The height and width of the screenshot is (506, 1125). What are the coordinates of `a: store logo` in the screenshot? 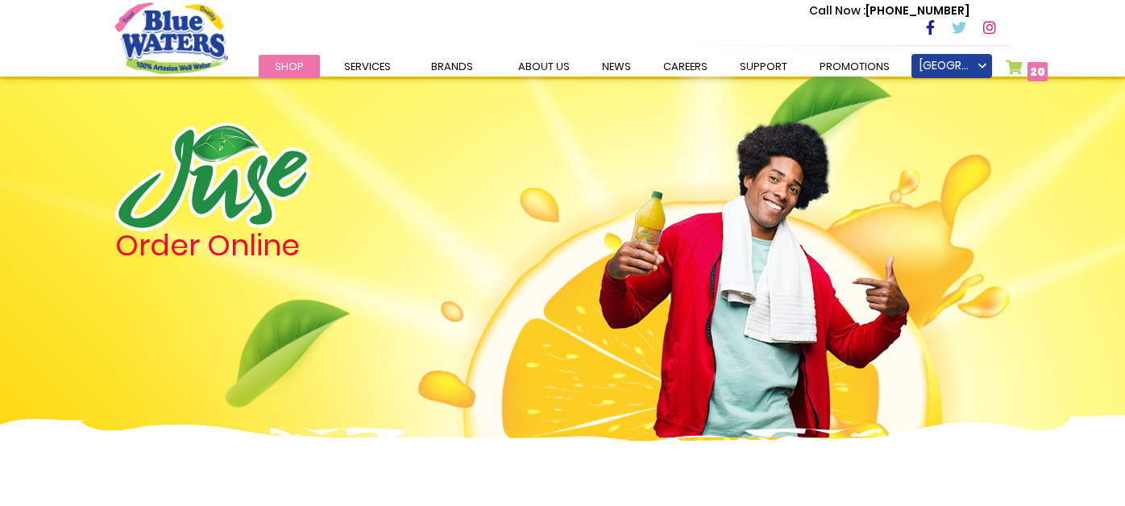 It's located at (172, 38).